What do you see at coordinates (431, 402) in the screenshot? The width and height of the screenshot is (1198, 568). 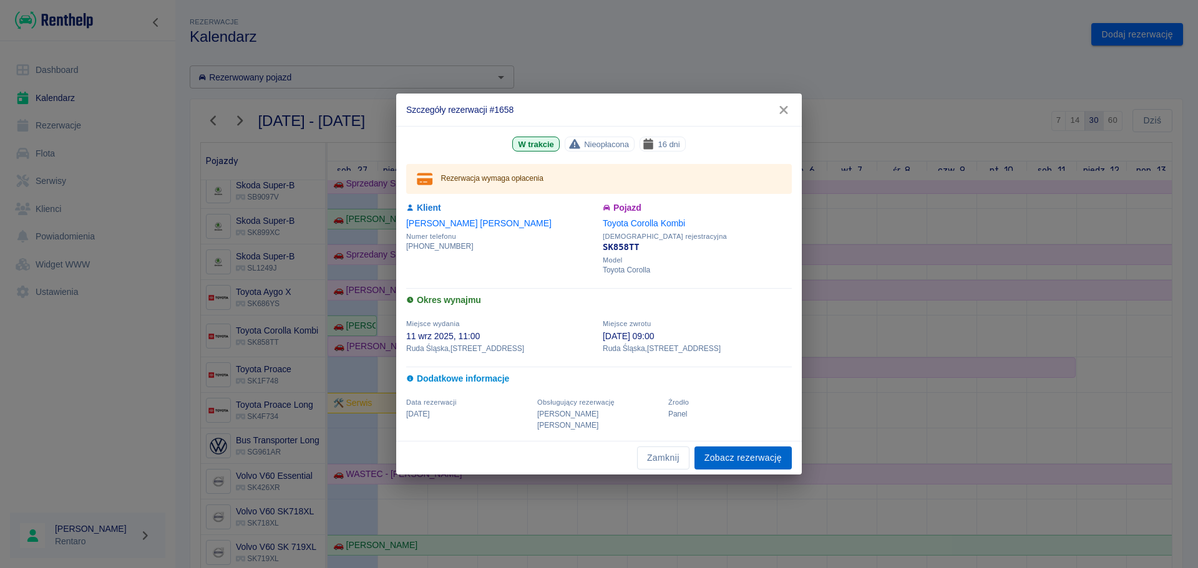 I see `span: Data rezerwacji` at bounding box center [431, 402].